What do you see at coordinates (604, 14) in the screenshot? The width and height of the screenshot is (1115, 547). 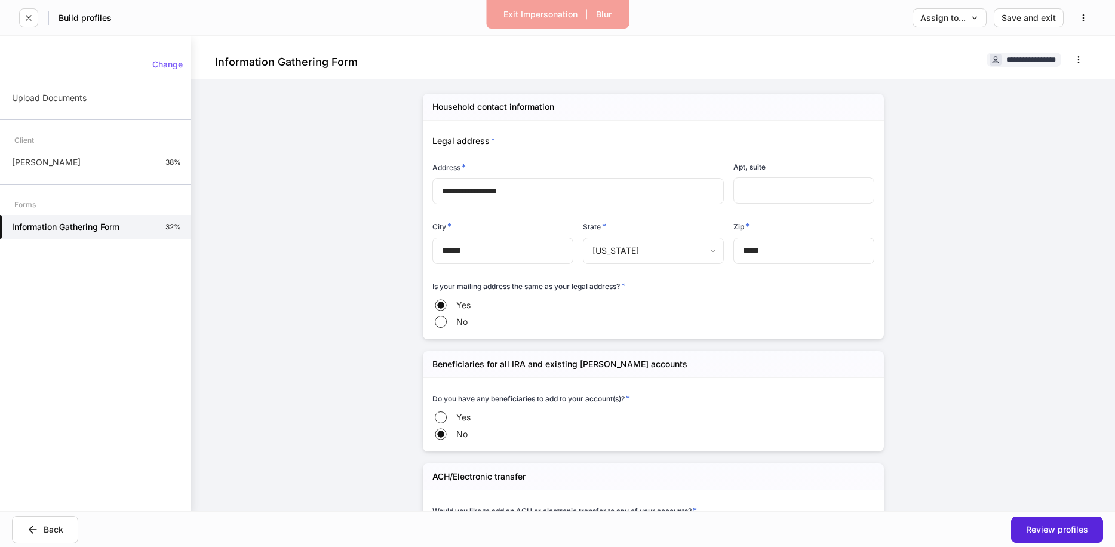 I see `div: Blur` at bounding box center [604, 14].